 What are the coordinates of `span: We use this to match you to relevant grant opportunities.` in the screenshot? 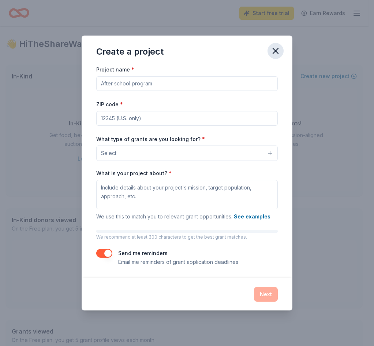 It's located at (183, 216).